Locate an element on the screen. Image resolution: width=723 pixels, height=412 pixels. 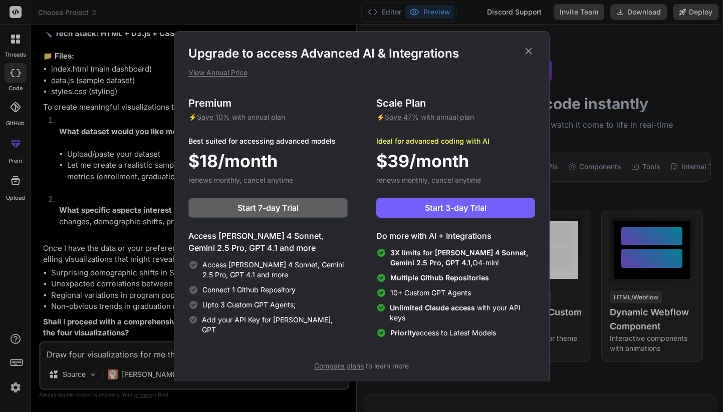
span: Start 7-day Trial is located at coordinates (268, 208).